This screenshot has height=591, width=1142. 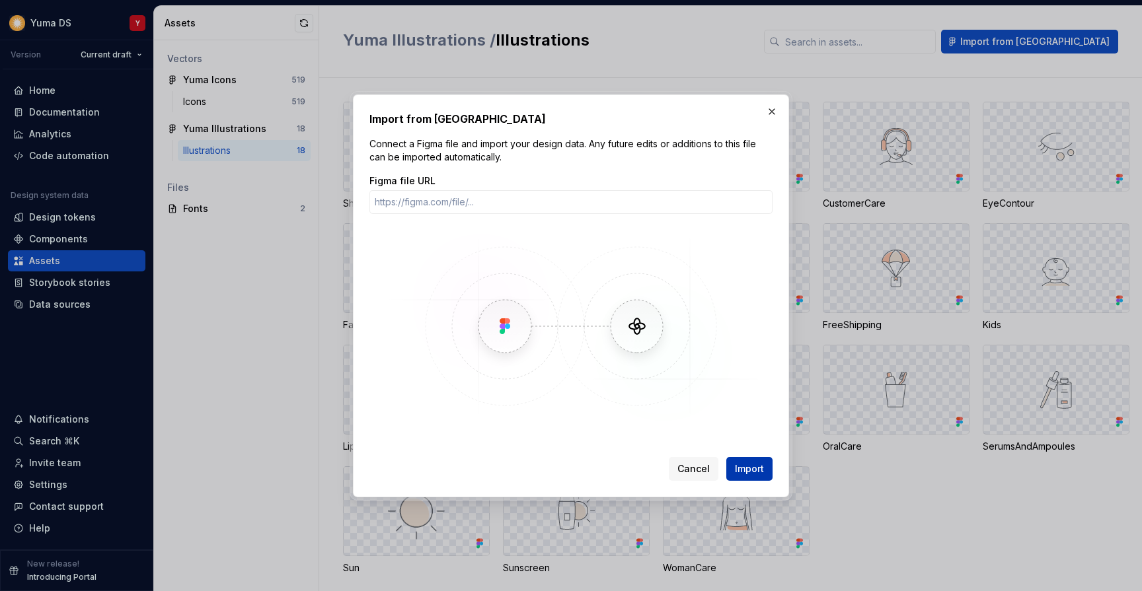 I want to click on span: Cancel, so click(x=693, y=469).